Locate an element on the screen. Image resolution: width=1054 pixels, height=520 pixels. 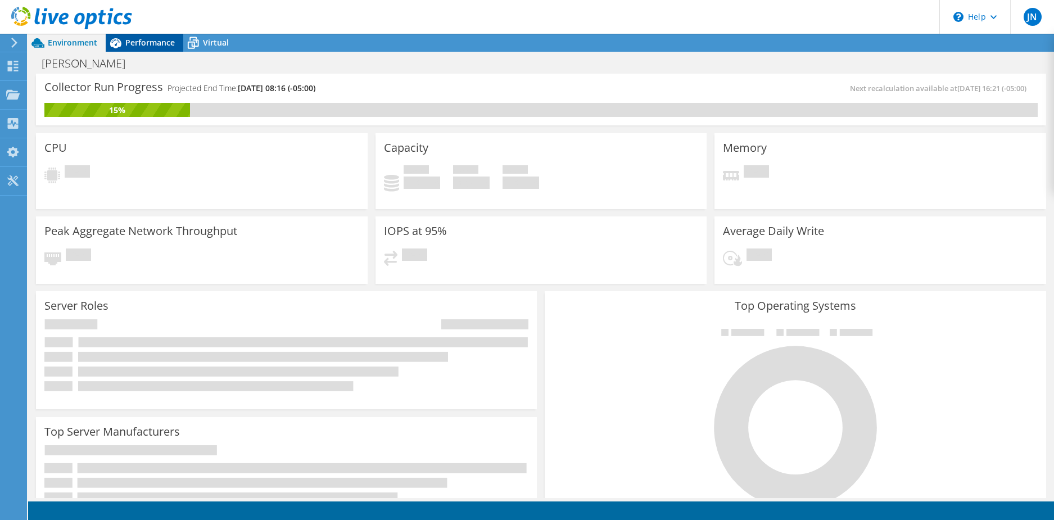
h3: Capacity is located at coordinates (406, 148).